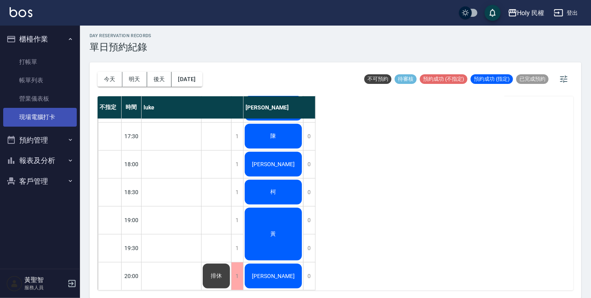 This screenshot has width=591, height=298. Describe the element at coordinates (21, 12) in the screenshot. I see `img: Logo` at that location.